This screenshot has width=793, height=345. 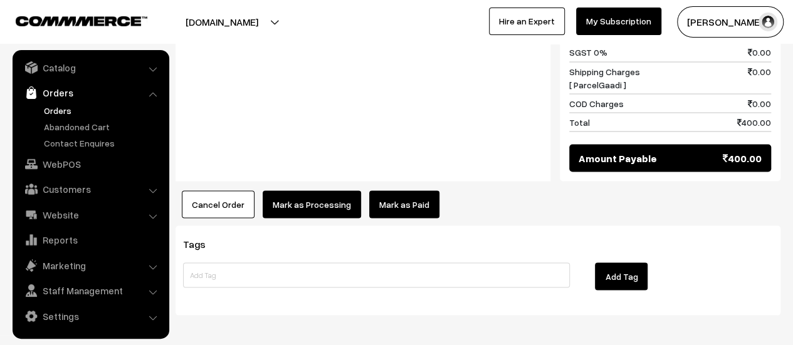 What do you see at coordinates (527, 21) in the screenshot?
I see `a: Hire an Expert` at bounding box center [527, 21].